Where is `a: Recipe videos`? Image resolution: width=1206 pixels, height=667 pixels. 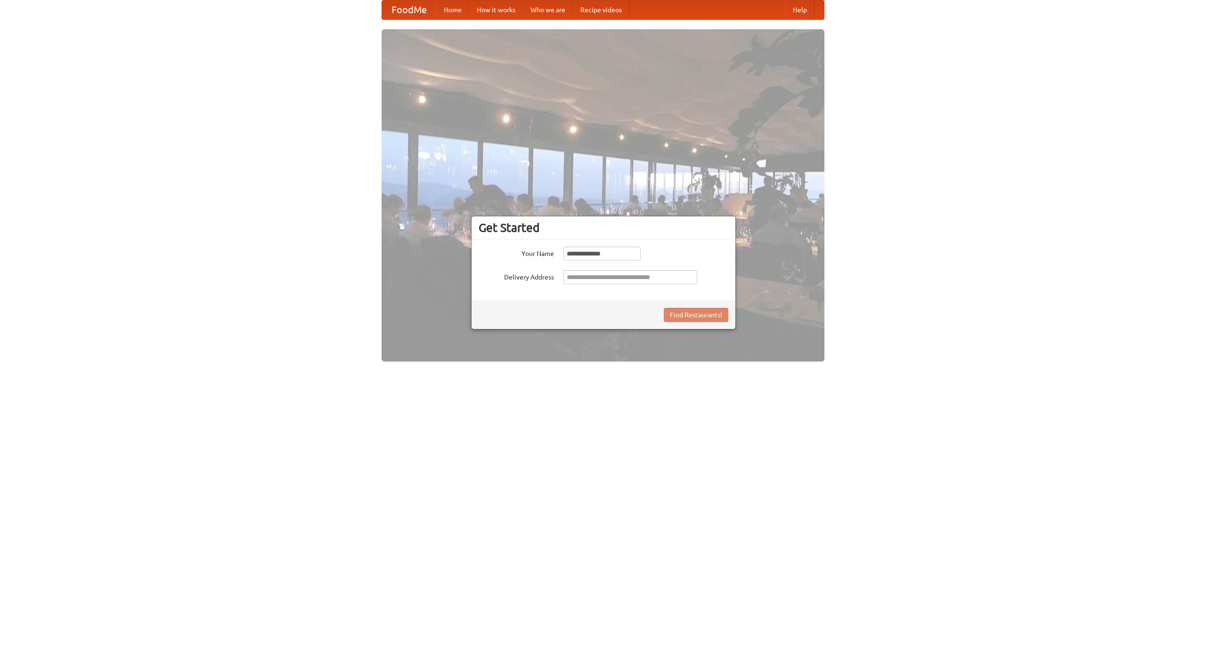 a: Recipe videos is located at coordinates (601, 10).